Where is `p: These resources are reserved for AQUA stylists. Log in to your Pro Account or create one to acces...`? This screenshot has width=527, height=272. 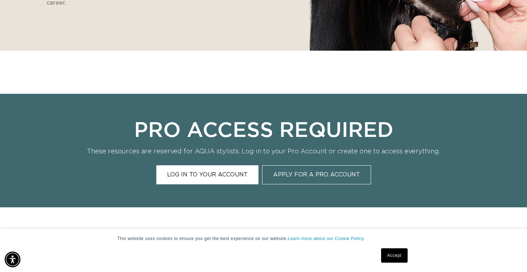
p: These resources are reserved for AQUA stylists. Log in to your Pro Account or create one to acces... is located at coordinates (264, 151).